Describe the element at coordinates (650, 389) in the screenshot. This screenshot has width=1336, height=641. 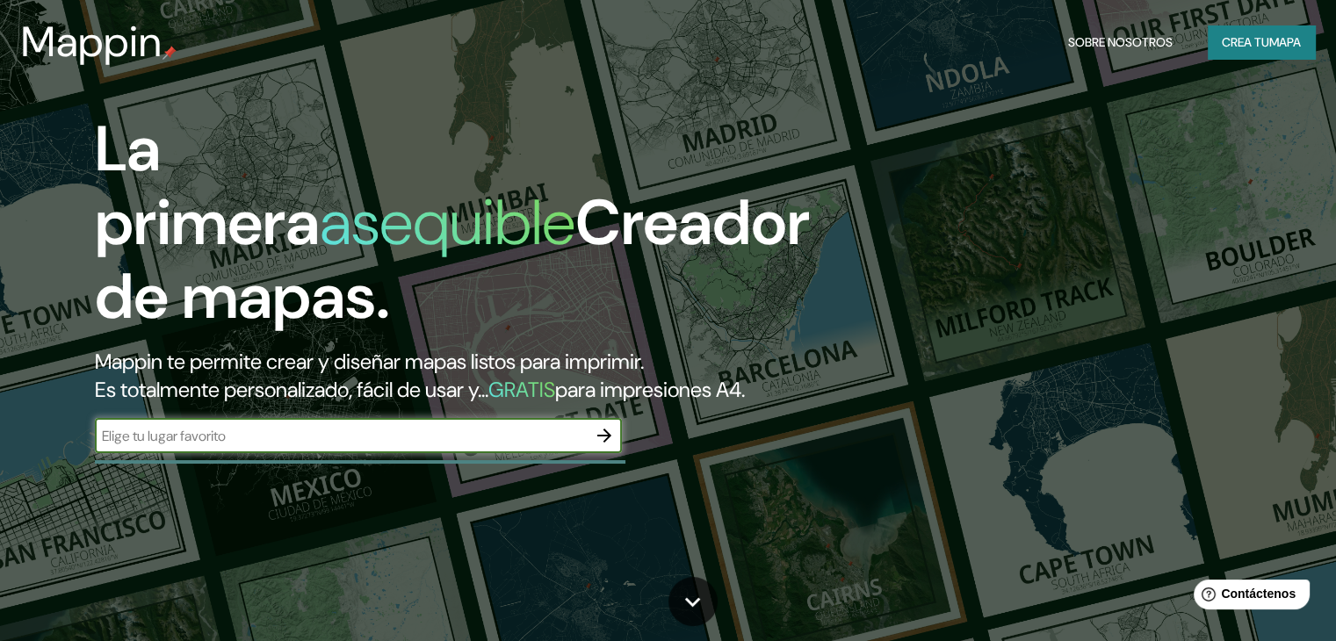
I see `font: para impresiones A4.` at that location.